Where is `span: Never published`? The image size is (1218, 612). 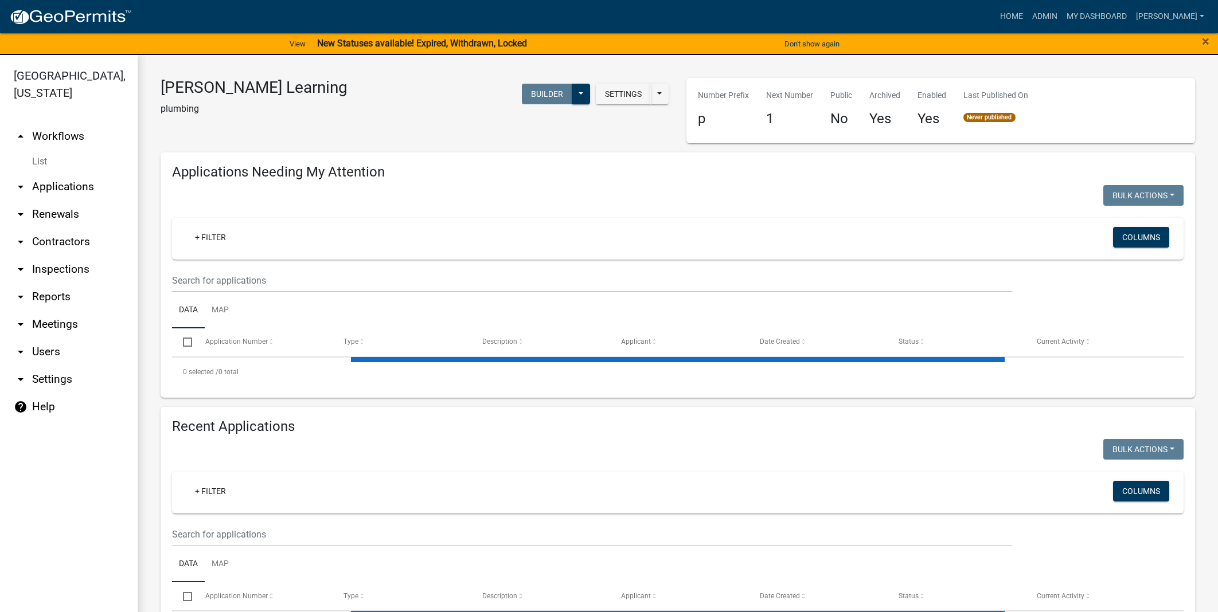
span: Never published is located at coordinates (989, 118).